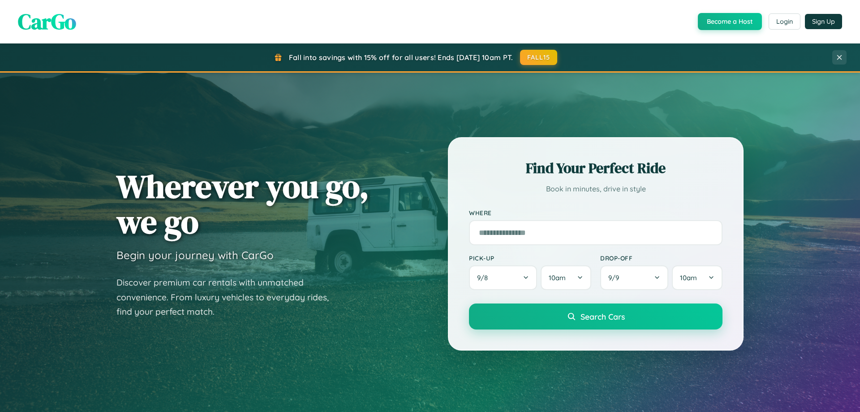  I want to click on p: Book in minutes, drive in style, so click(596, 189).